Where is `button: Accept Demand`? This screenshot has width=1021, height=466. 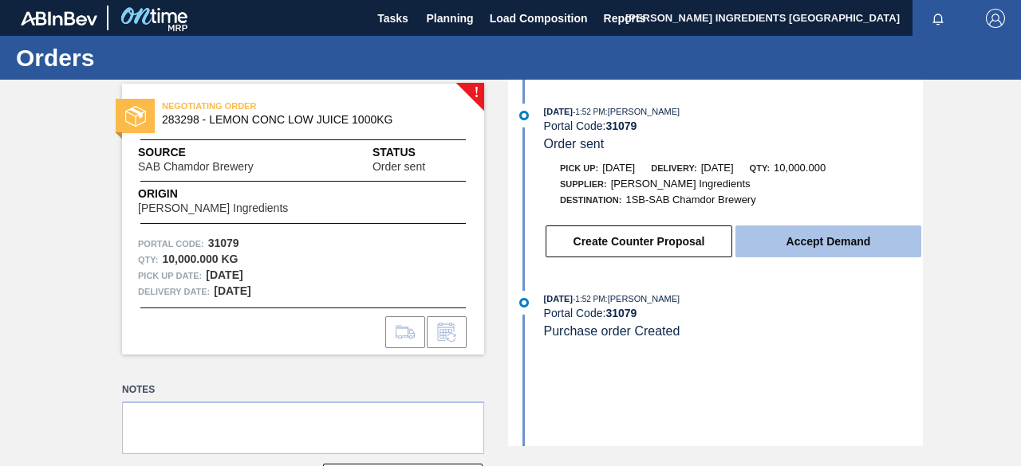 button: Accept Demand is located at coordinates (828, 242).